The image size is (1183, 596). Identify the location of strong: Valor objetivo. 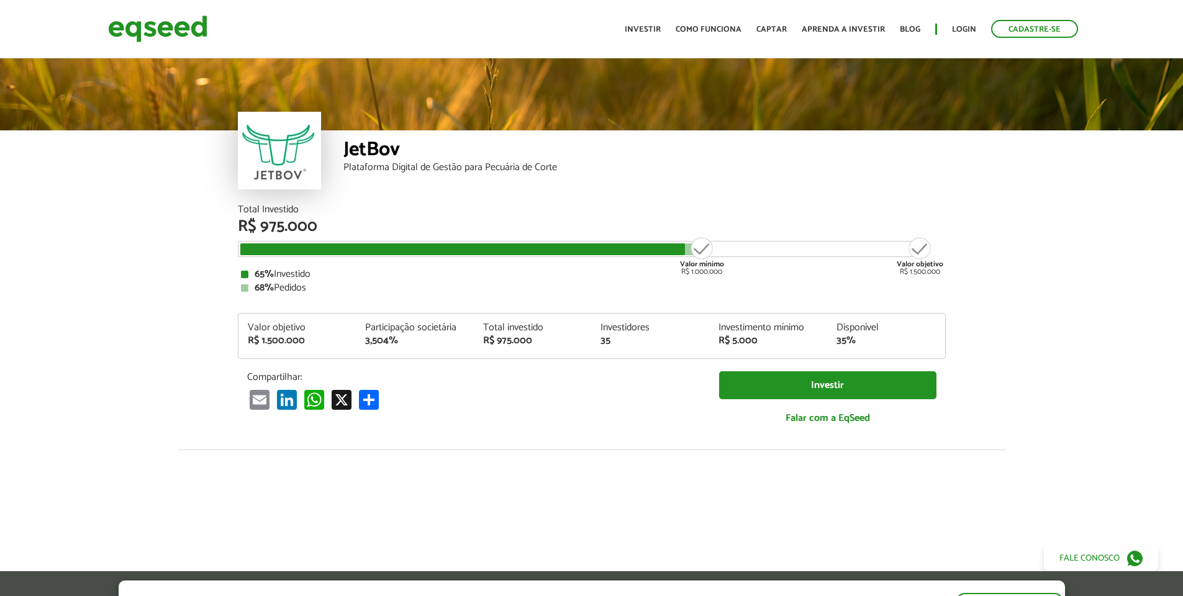
(920, 264).